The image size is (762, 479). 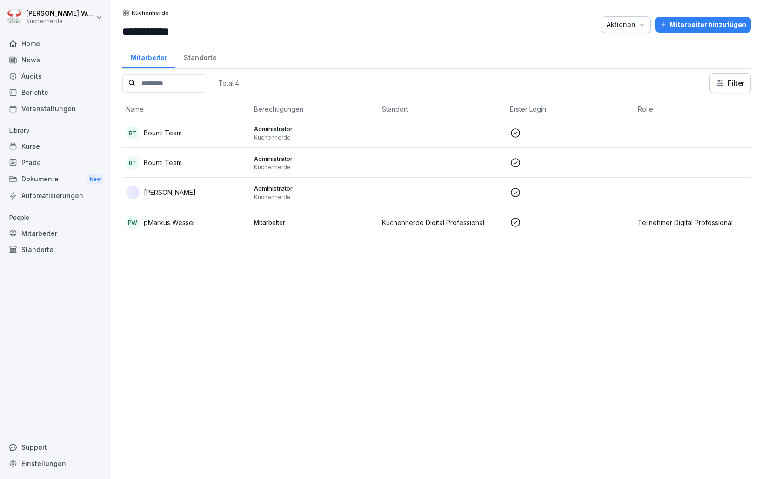 What do you see at coordinates (55, 43) in the screenshot?
I see `div: Home` at bounding box center [55, 43].